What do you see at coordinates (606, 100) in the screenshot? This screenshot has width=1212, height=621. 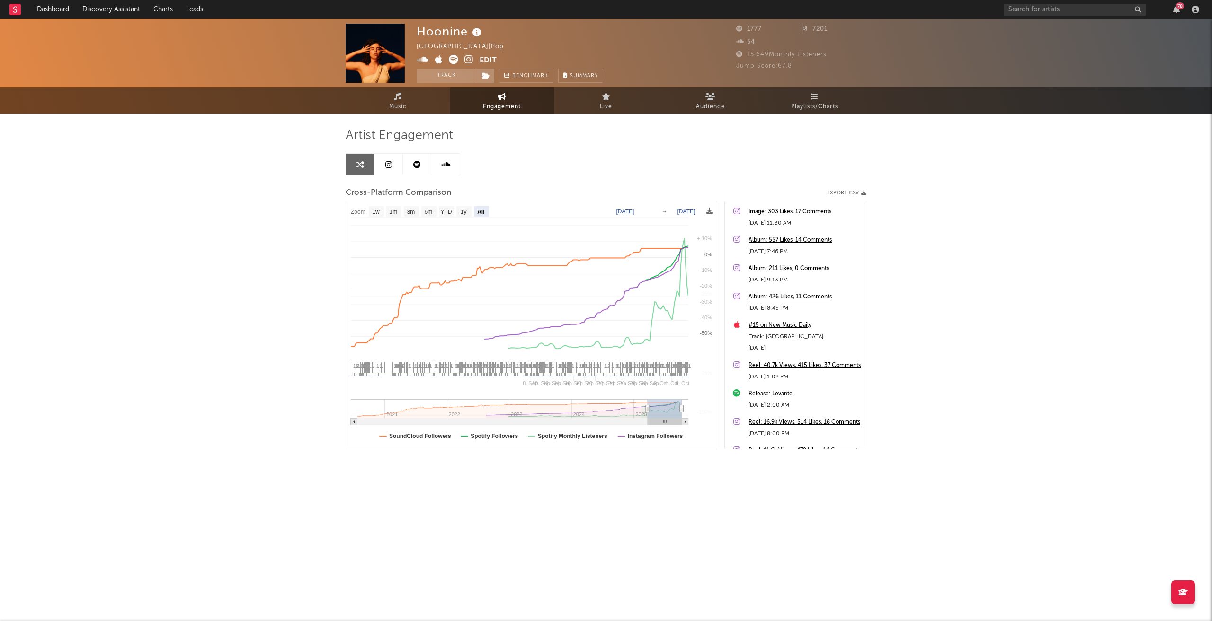 I see `a: Live` at bounding box center [606, 100].